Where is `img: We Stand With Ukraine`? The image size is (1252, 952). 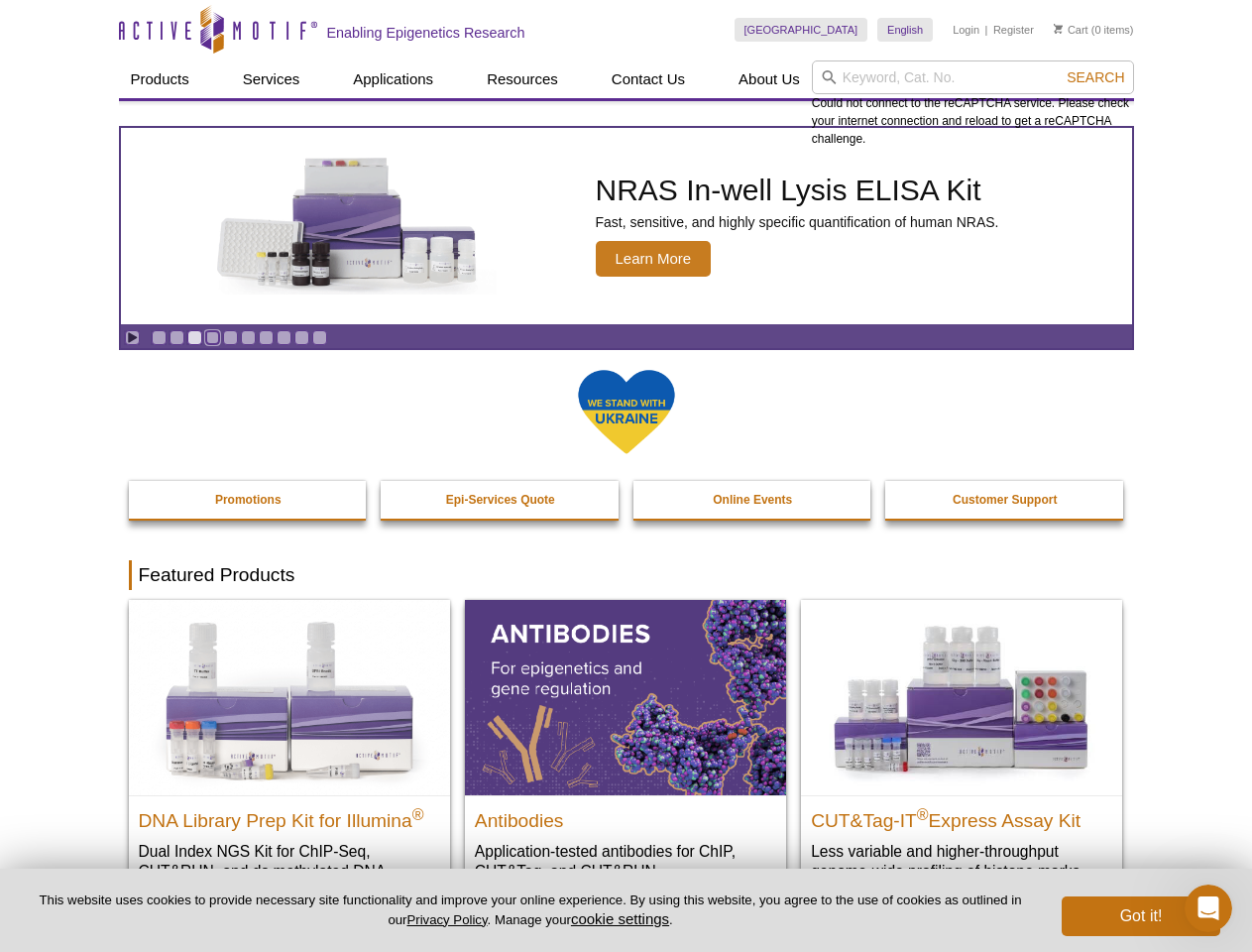
img: We Stand With Ukraine is located at coordinates (626, 412).